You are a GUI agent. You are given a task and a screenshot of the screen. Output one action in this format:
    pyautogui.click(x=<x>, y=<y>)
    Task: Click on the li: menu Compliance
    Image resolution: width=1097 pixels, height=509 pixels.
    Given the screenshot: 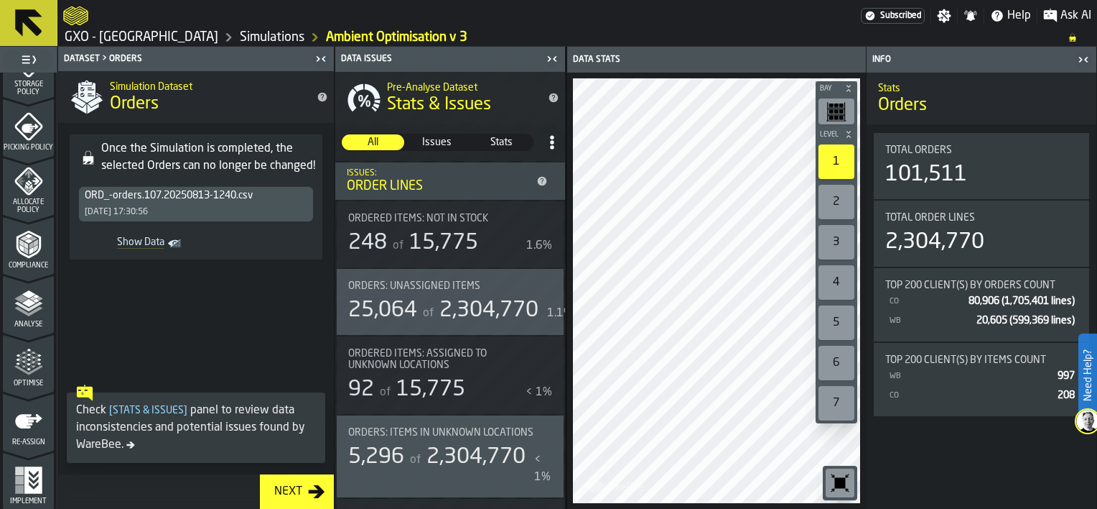 What is the action you would take?
    pyautogui.click(x=28, y=245)
    